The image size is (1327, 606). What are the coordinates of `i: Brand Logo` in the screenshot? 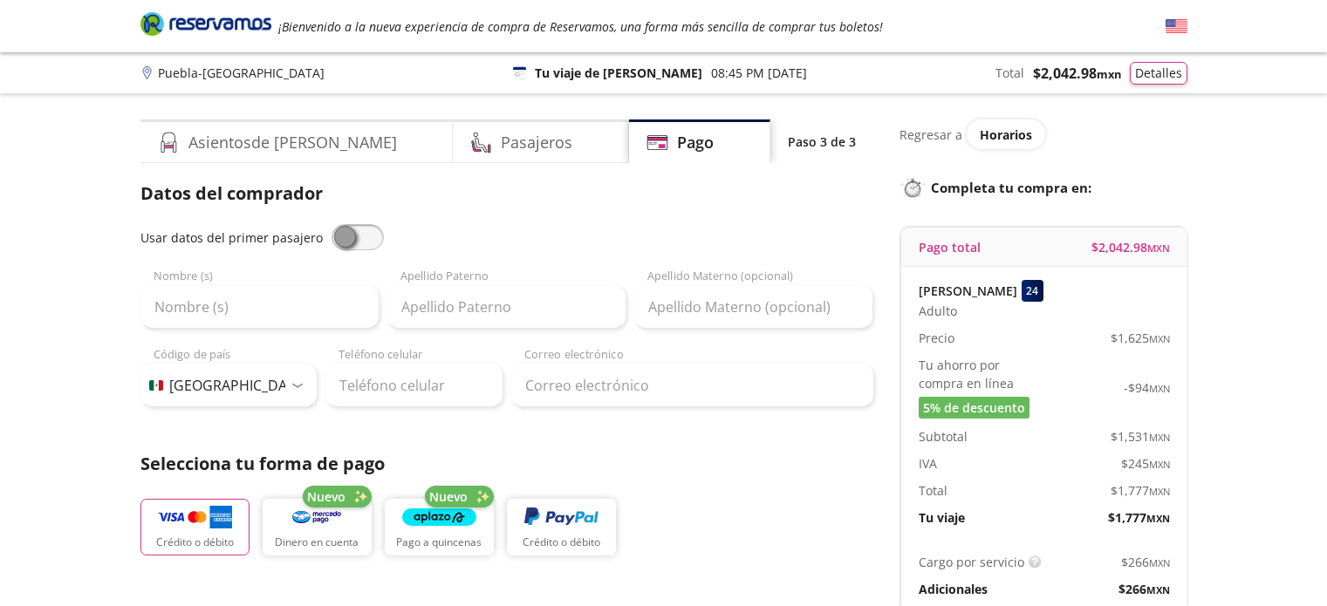 It's located at (206, 24).